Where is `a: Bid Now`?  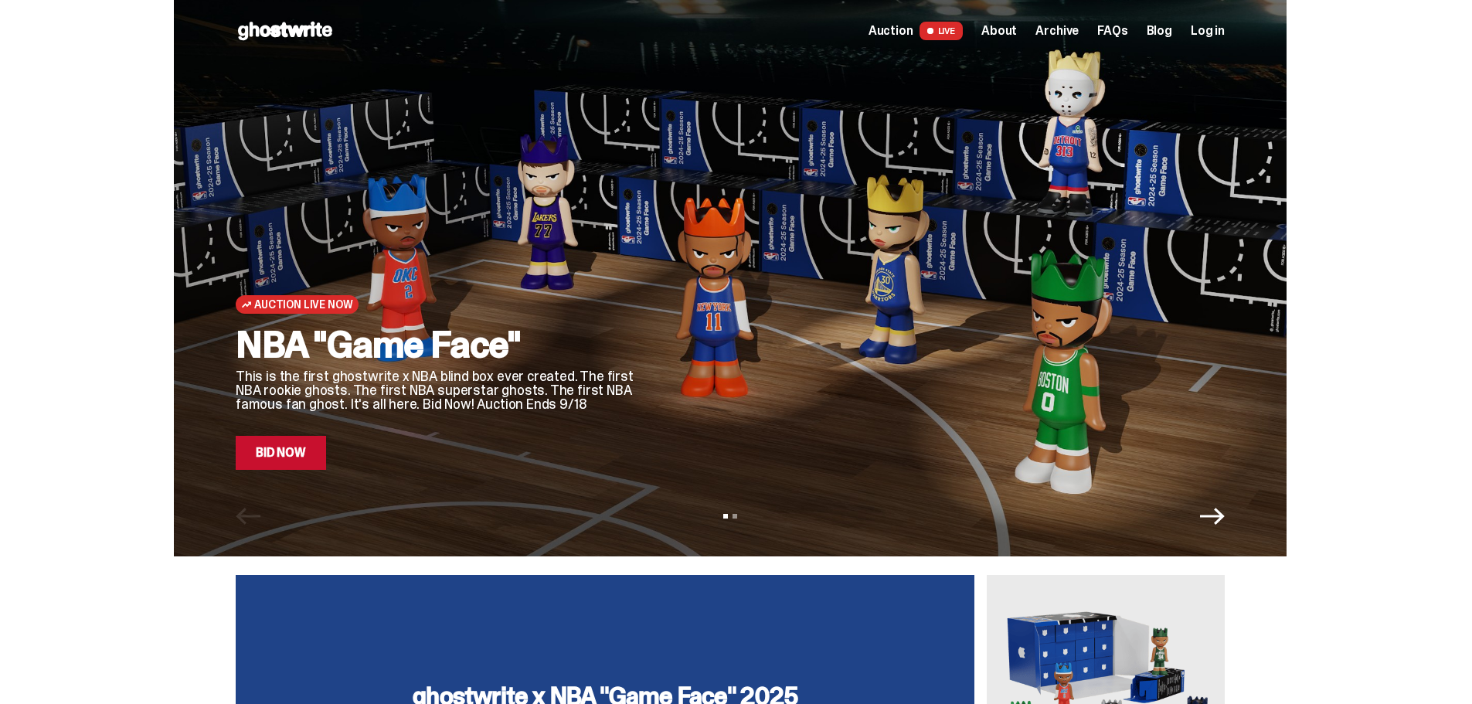
a: Bid Now is located at coordinates (280, 453).